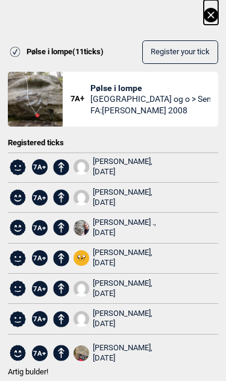  Describe the element at coordinates (35, 99) in the screenshot. I see `img: Polse i lompe 230508` at that location.